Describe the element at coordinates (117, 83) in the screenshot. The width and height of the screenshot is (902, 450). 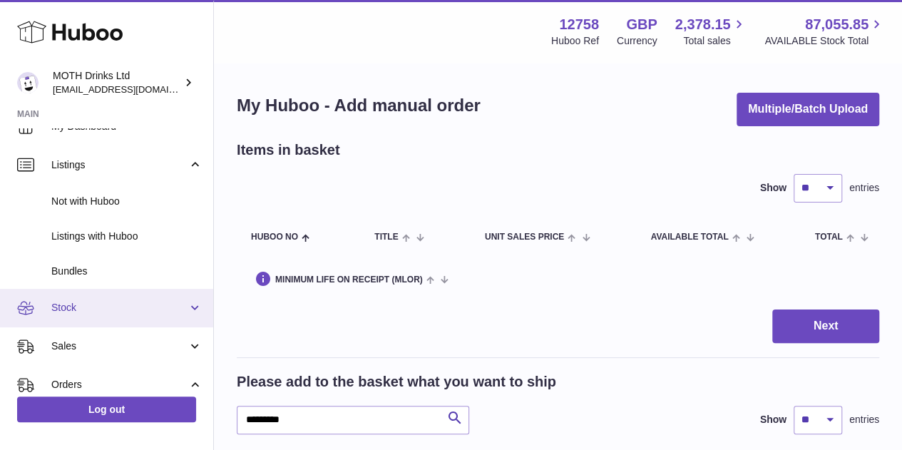
I see `div: MOTH Drinks Ltd` at that location.